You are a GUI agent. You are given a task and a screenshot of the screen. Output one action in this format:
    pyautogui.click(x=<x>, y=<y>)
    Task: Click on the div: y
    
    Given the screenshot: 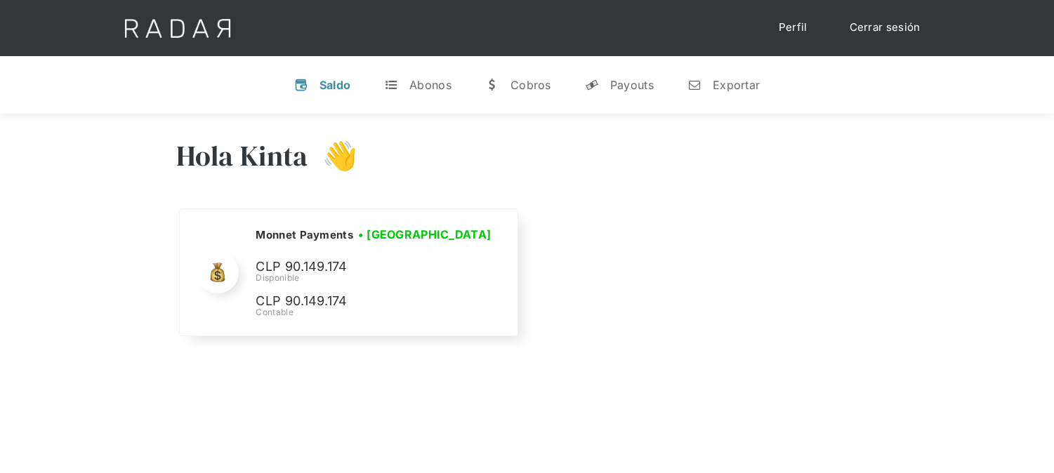 What is the action you would take?
    pyautogui.click(x=592, y=85)
    